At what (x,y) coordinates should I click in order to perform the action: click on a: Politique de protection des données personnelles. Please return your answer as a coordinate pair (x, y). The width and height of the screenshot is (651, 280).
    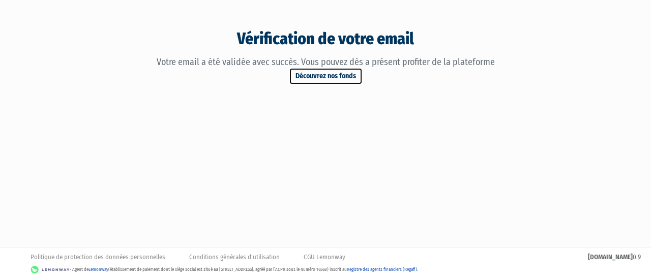
    Looking at the image, I should click on (98, 257).